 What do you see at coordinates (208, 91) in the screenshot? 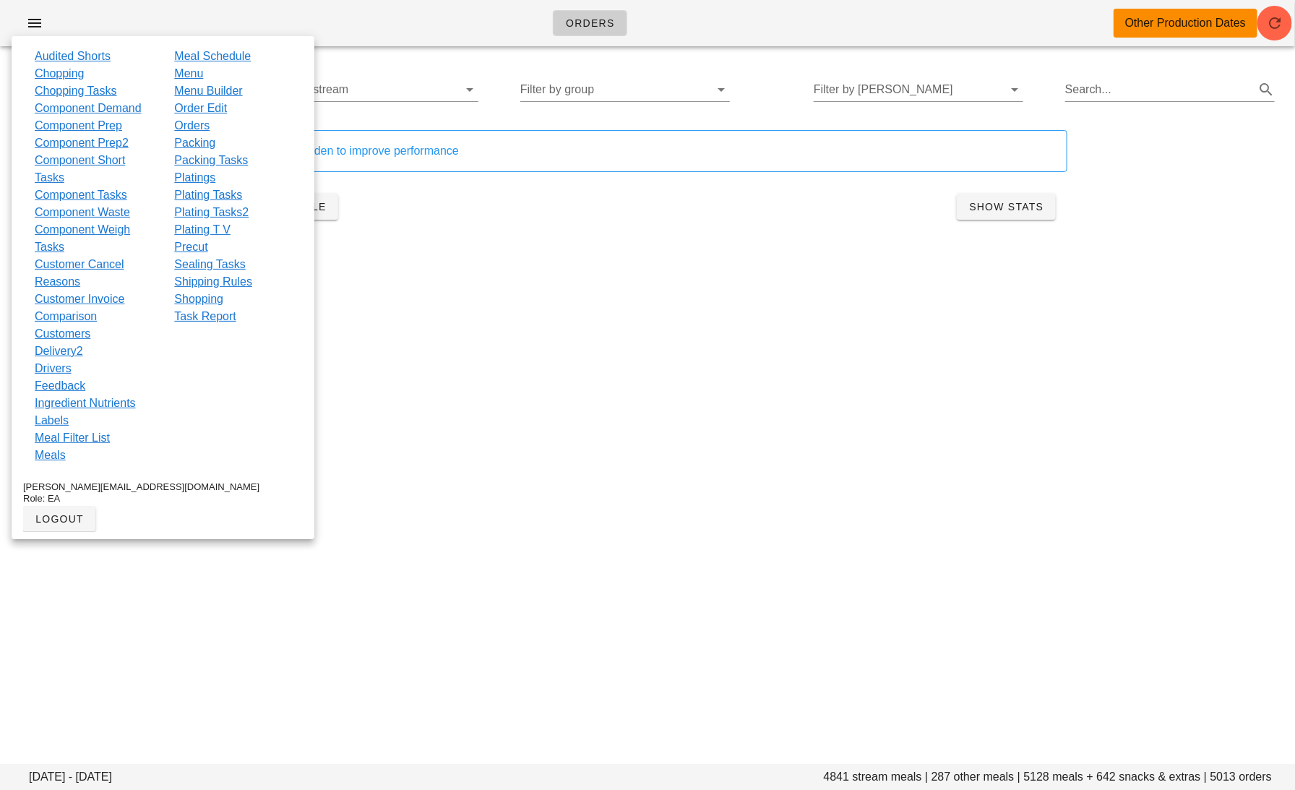
I see `a: Menu Builder` at bounding box center [208, 91].